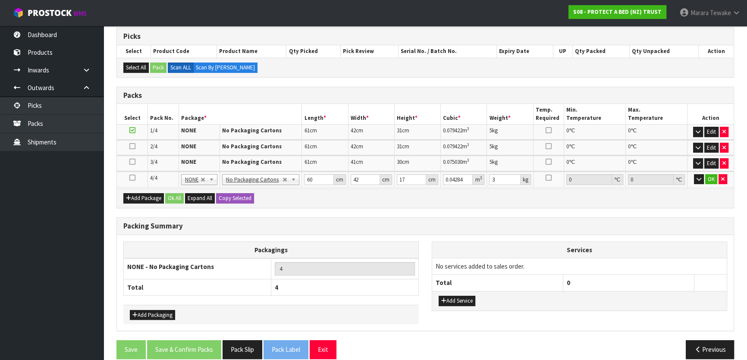 The width and height of the screenshot is (747, 360). I want to click on span: 1/4, so click(154, 130).